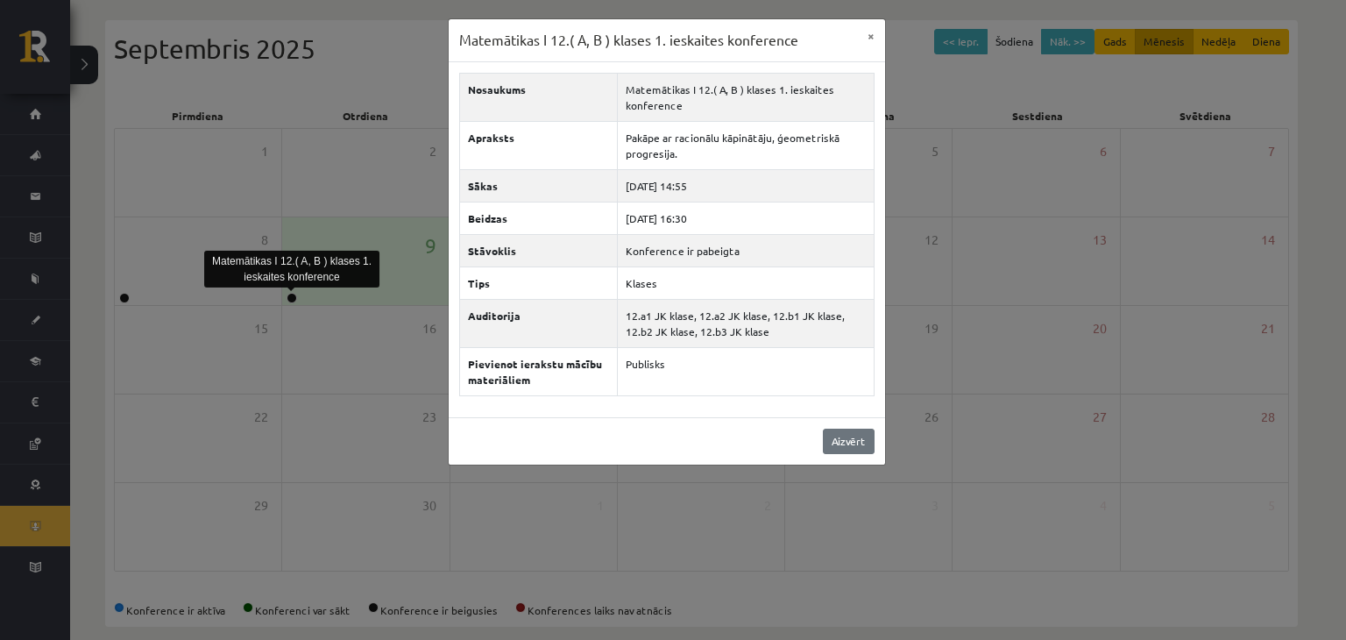 This screenshot has width=1346, height=640. Describe the element at coordinates (538, 185) in the screenshot. I see `th: Sākas` at that location.